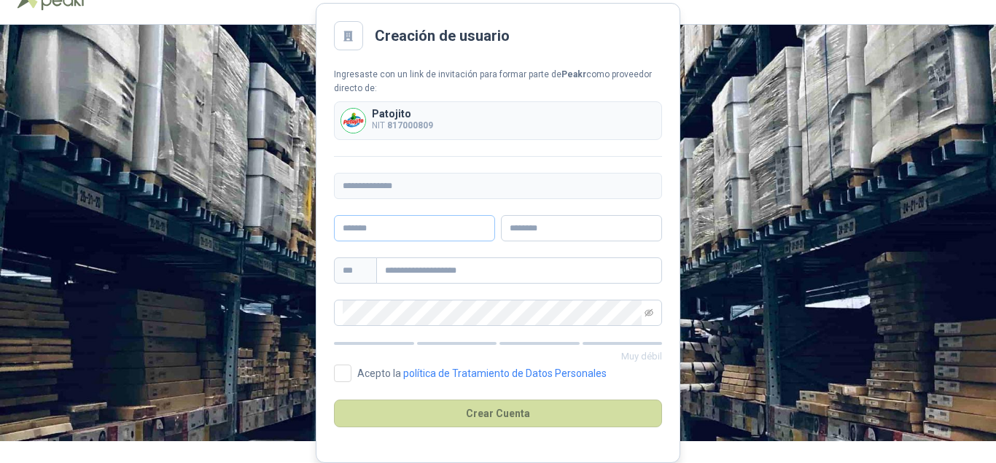 The width and height of the screenshot is (996, 463). Describe the element at coordinates (482, 373) in the screenshot. I see `span: Acepto la` at that location.